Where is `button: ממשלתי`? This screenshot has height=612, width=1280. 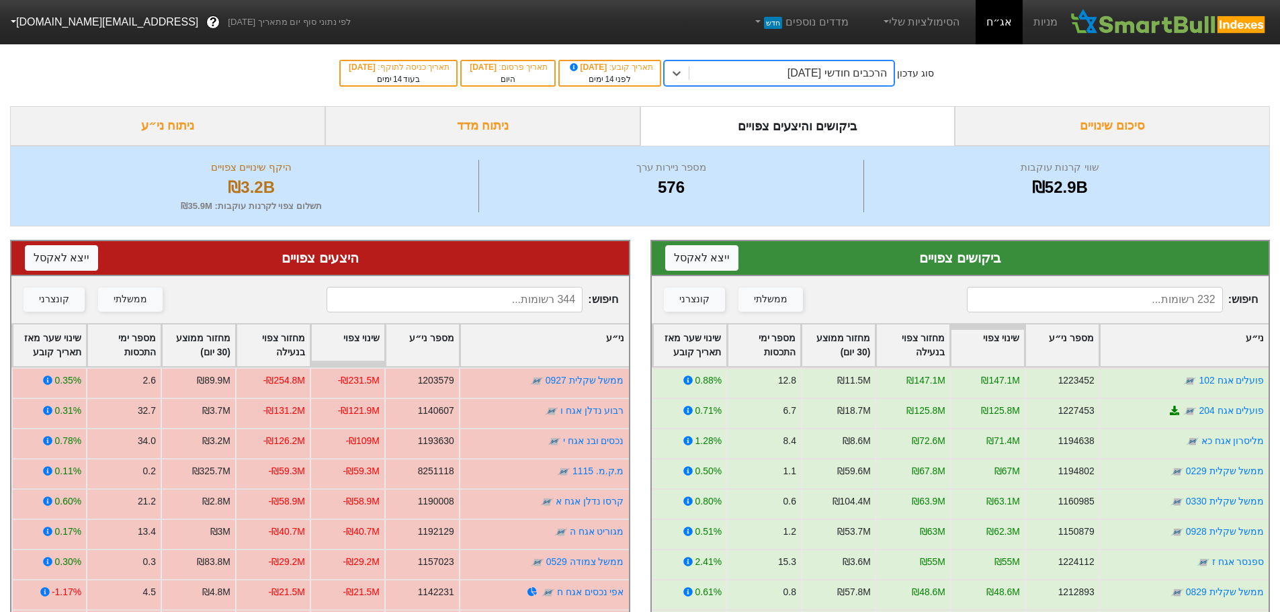
button: ממשלתי is located at coordinates (130, 300).